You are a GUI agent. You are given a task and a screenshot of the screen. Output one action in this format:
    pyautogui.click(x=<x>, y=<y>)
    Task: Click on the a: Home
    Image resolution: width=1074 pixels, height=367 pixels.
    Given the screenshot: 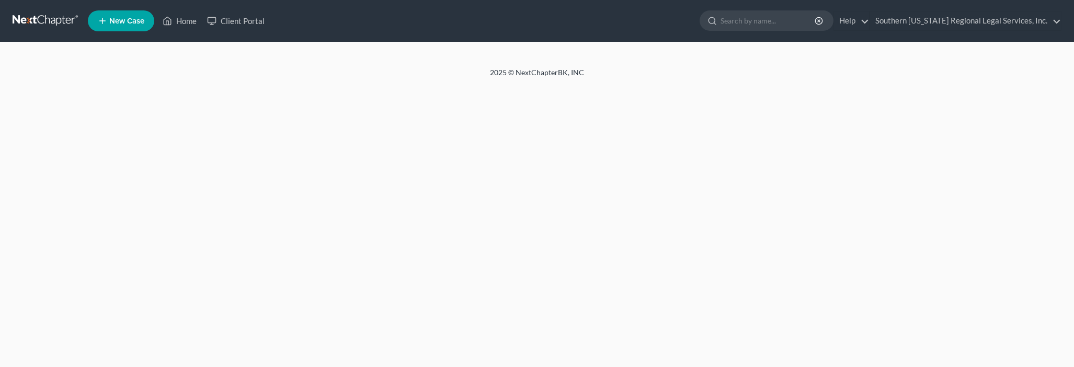 What is the action you would take?
    pyautogui.click(x=179, y=21)
    